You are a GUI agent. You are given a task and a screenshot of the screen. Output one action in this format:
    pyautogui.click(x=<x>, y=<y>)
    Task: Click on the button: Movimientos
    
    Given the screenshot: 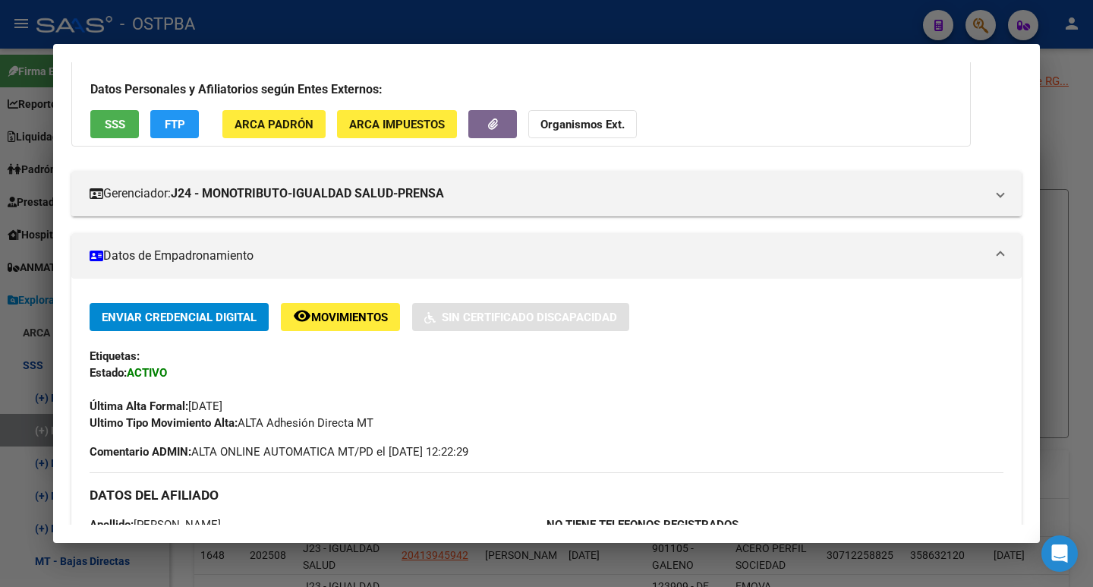 What is the action you would take?
    pyautogui.click(x=340, y=317)
    